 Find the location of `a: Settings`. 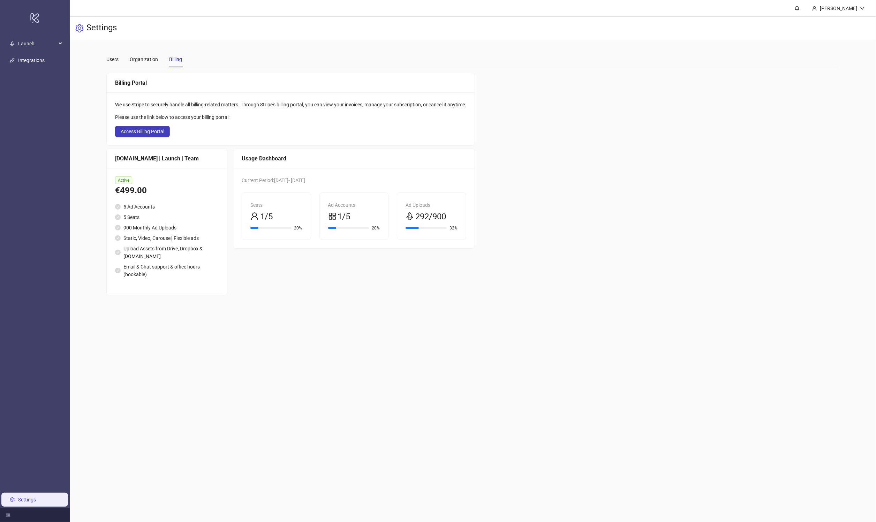

a: Settings is located at coordinates (27, 500).